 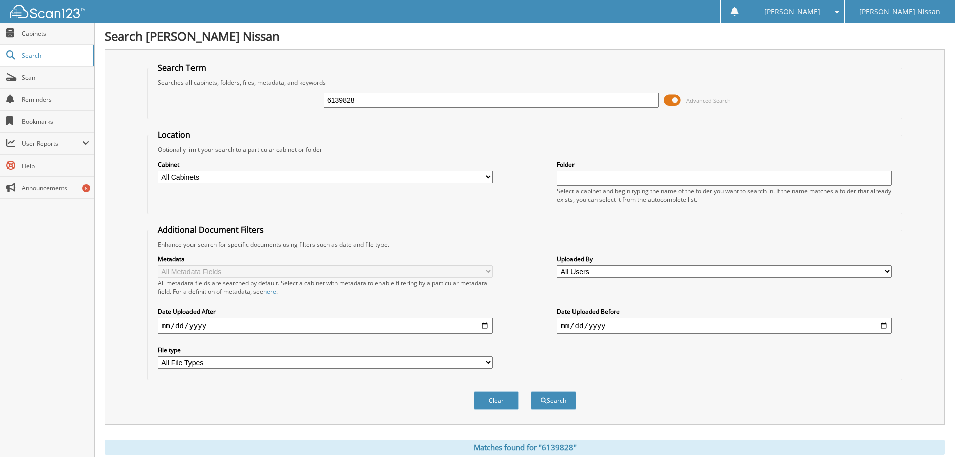 I want to click on span: Reminders, so click(x=55, y=99).